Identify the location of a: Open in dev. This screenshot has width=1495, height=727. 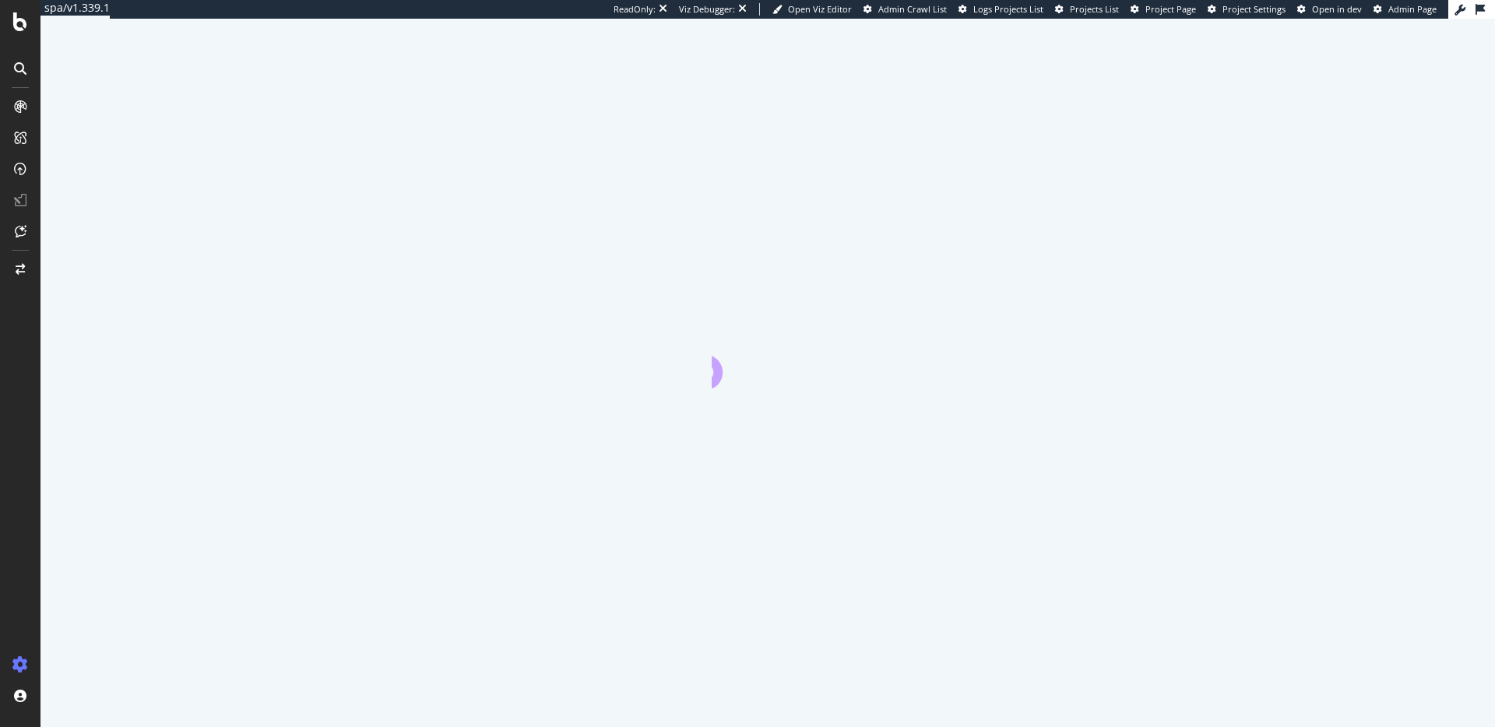
(1329, 9).